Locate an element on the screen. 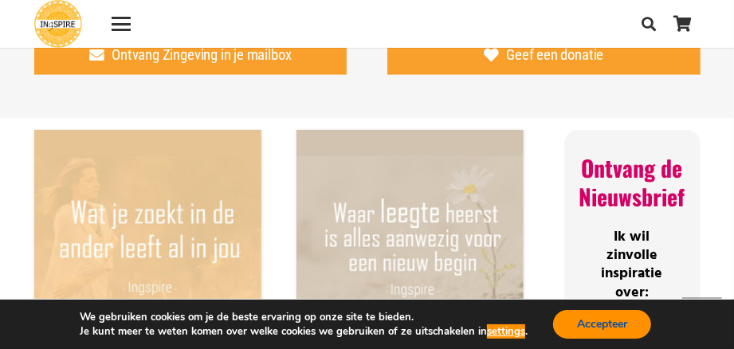 The image size is (734, 349). a: Geef een donatie is located at coordinates (544, 56).